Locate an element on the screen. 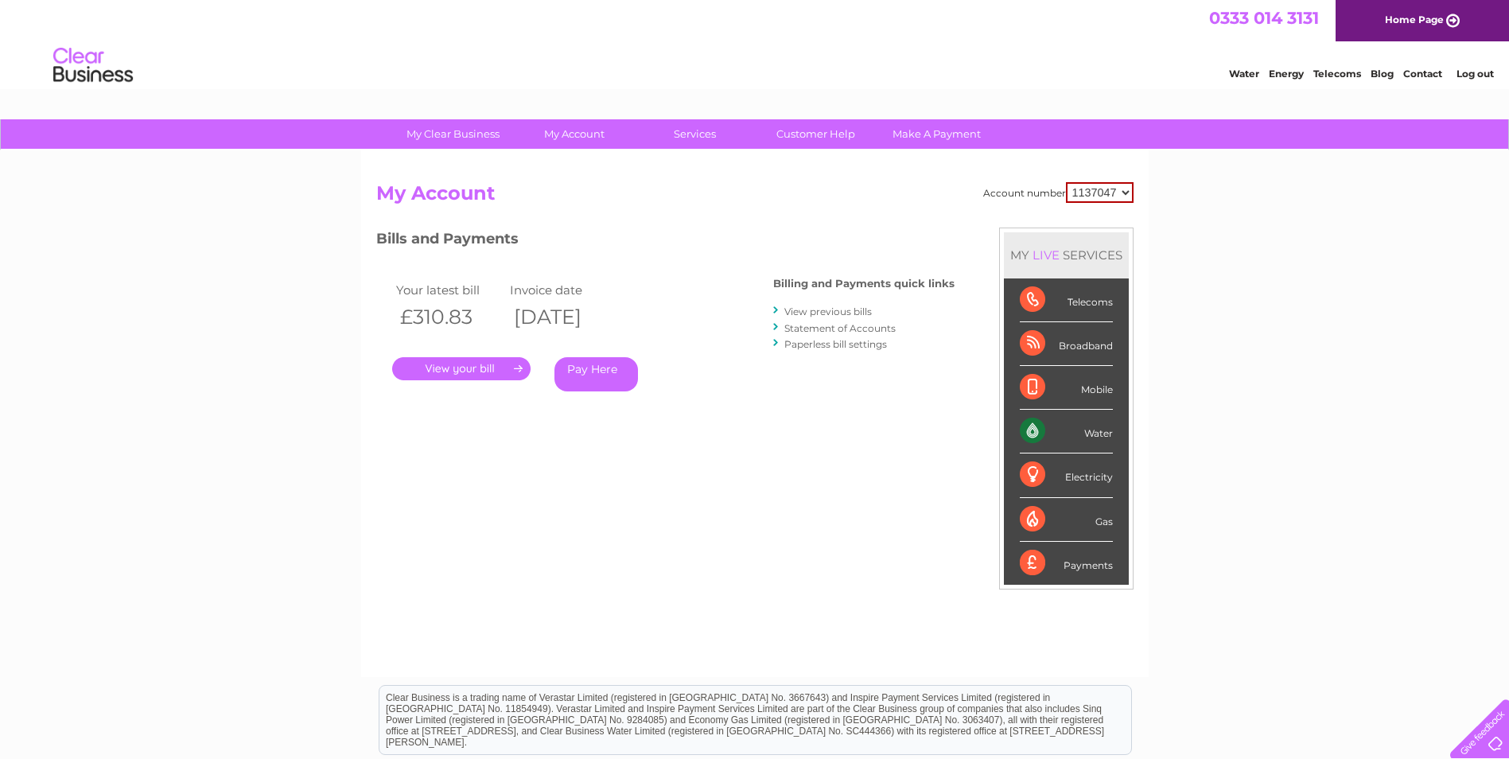 This screenshot has width=1509, height=759. div: Account number is located at coordinates (1058, 193).